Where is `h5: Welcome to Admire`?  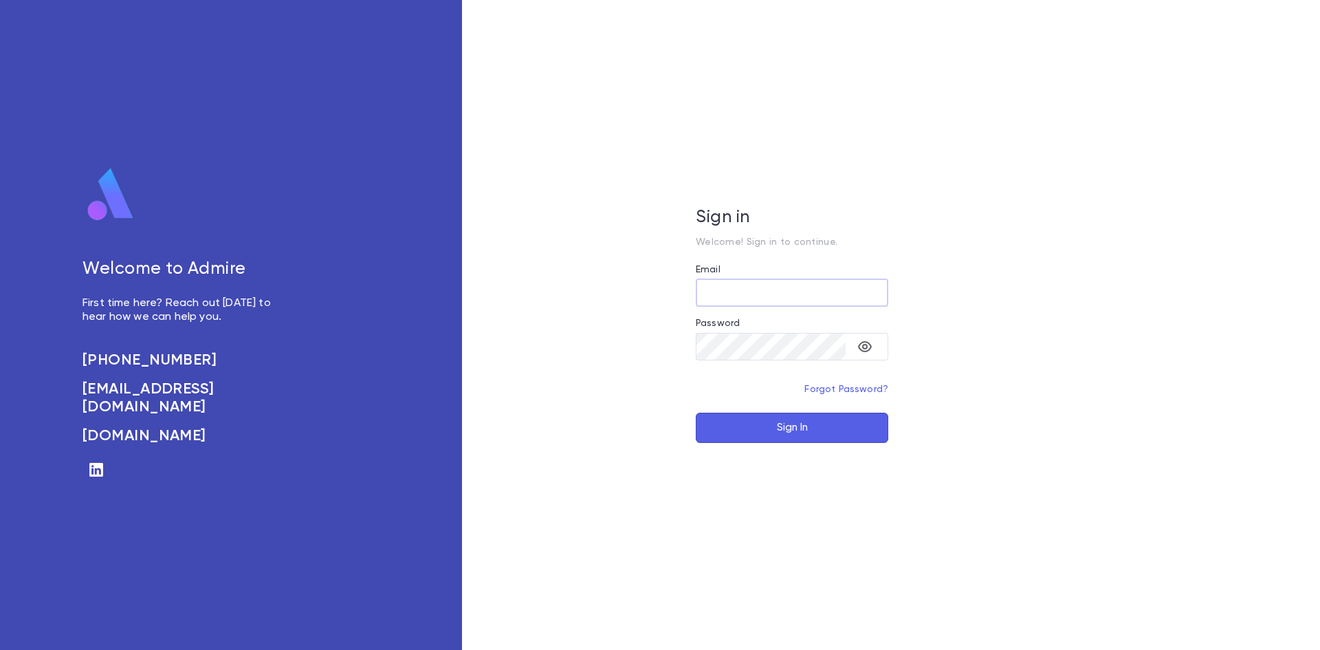
h5: Welcome to Admire is located at coordinates (184, 269).